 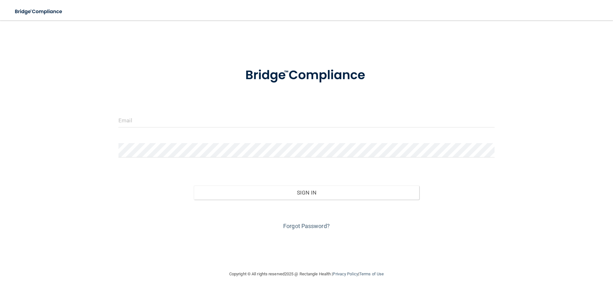 I want to click on a: Terms of Use, so click(x=372, y=274).